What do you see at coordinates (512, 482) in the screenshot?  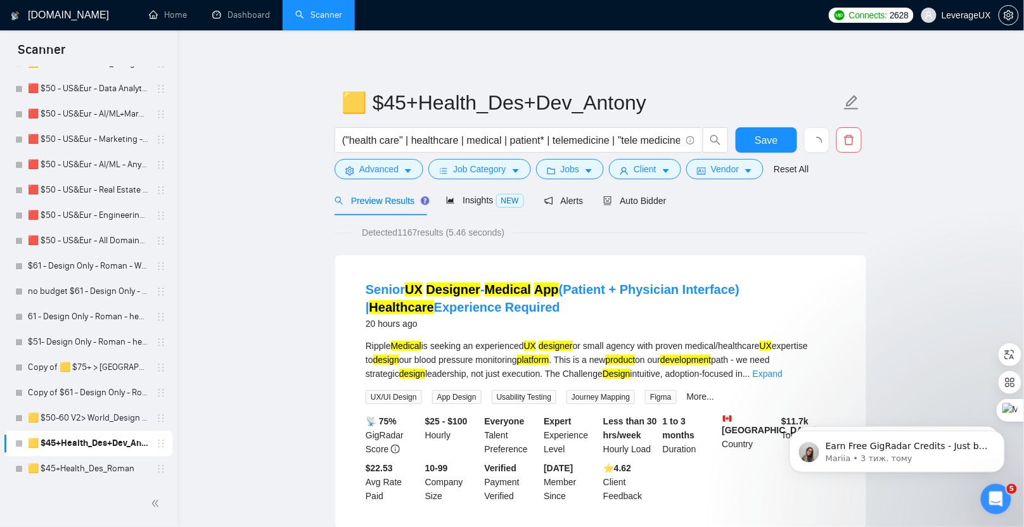 I see `div: Payment Verified` at bounding box center [512, 482].